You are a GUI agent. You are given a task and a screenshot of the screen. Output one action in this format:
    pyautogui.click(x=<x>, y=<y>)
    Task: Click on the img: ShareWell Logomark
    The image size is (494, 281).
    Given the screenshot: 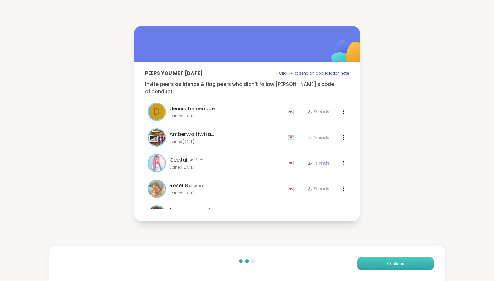 What is the action you would take?
    pyautogui.click(x=348, y=54)
    